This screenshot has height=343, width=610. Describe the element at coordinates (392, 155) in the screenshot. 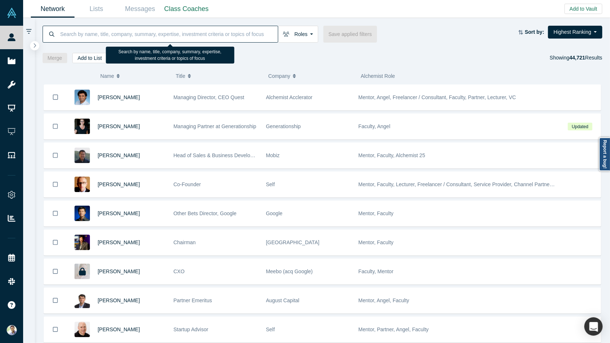

I see `span: Mentor, Faculty, Alchemist 25` at that location.